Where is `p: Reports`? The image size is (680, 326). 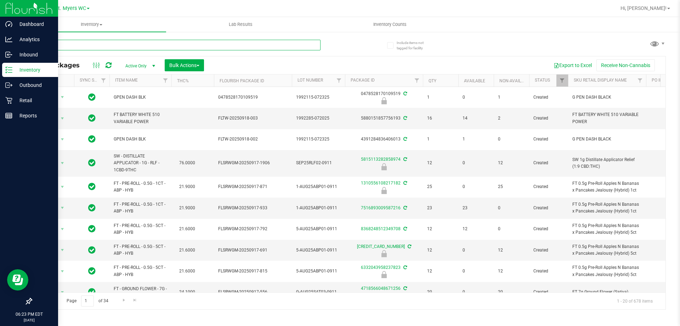 p: Reports is located at coordinates (34, 116).